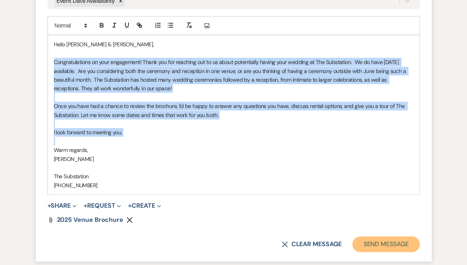  Describe the element at coordinates (102, 206) in the screenshot. I see `button: Request` at that location.